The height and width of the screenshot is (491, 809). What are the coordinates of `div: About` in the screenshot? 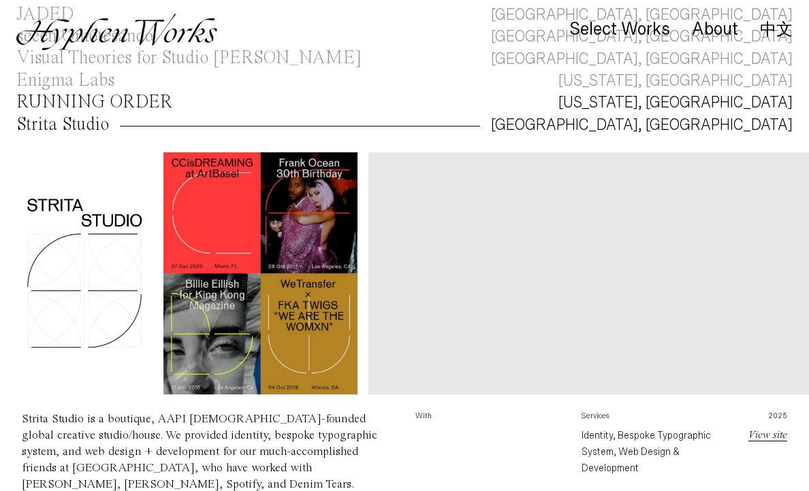 It's located at (715, 29).